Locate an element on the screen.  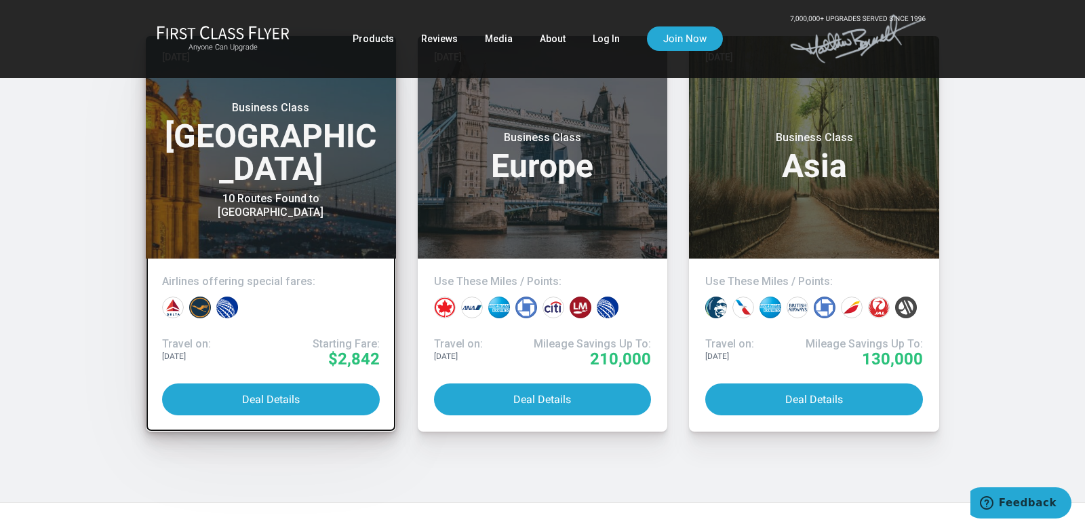
div: American miles is located at coordinates (743, 307).